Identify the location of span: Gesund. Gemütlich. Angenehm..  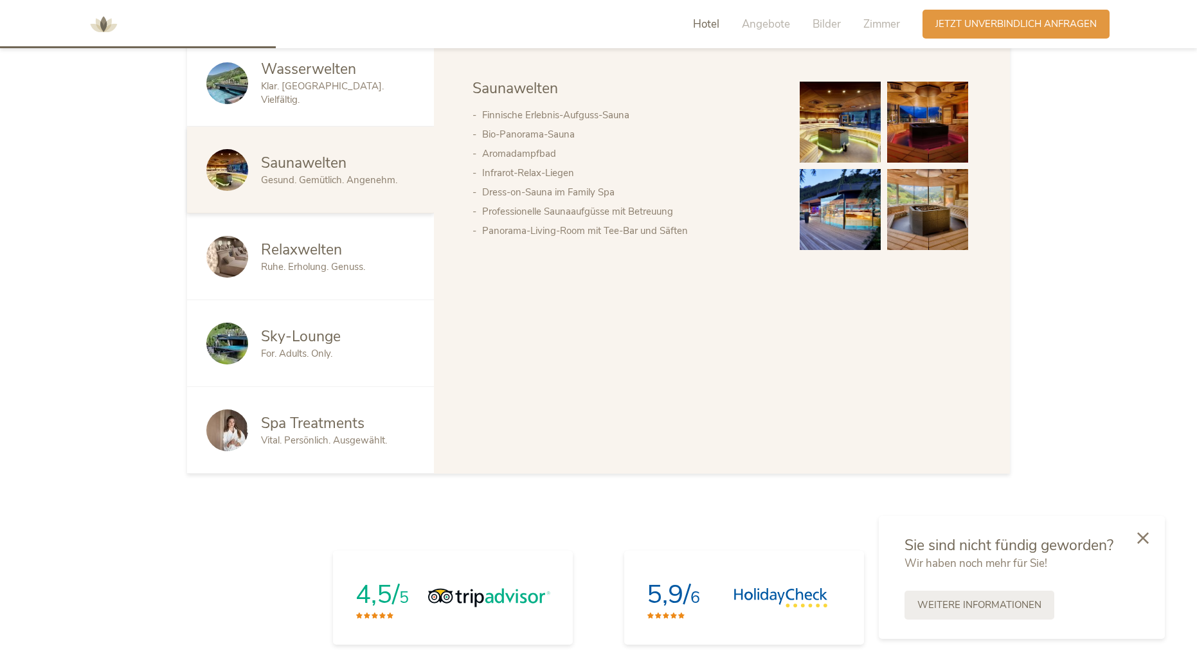
(329, 180).